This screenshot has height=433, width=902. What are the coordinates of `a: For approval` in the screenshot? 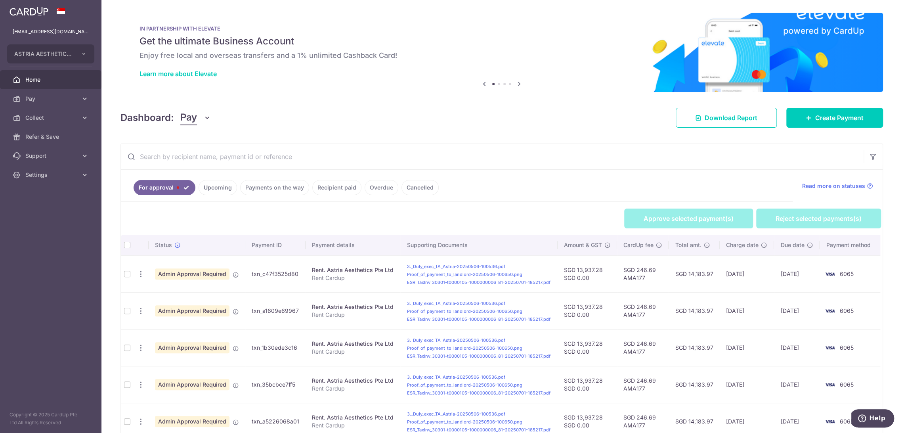 It's located at (164, 187).